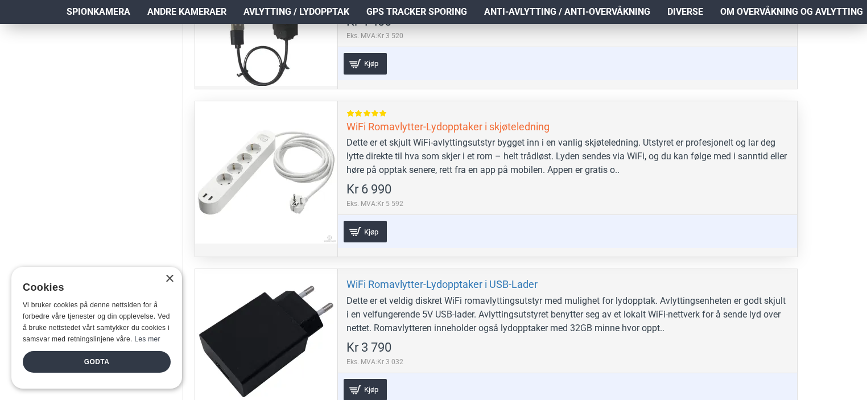  Describe the element at coordinates (442, 284) in the screenshot. I see `a: WiFi Romavlytter-Lydopptaker i USB-Lader` at that location.